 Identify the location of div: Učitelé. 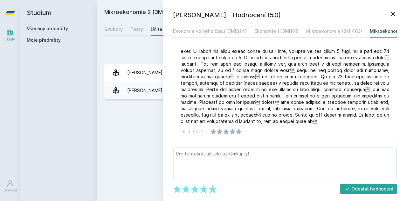
(159, 29).